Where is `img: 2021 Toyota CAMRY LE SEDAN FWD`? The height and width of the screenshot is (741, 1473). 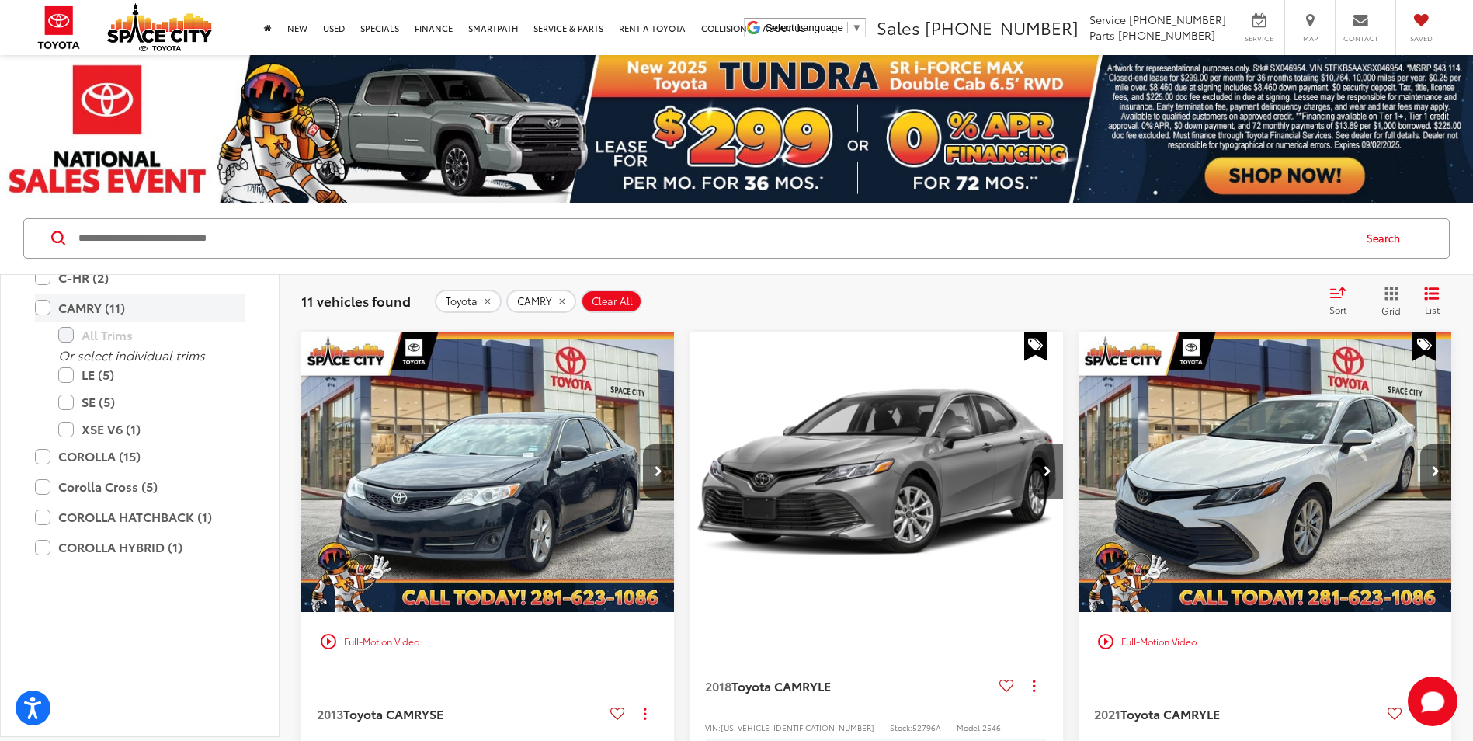
img: 2021 Toyota CAMRY LE SEDAN FWD is located at coordinates (1265, 472).